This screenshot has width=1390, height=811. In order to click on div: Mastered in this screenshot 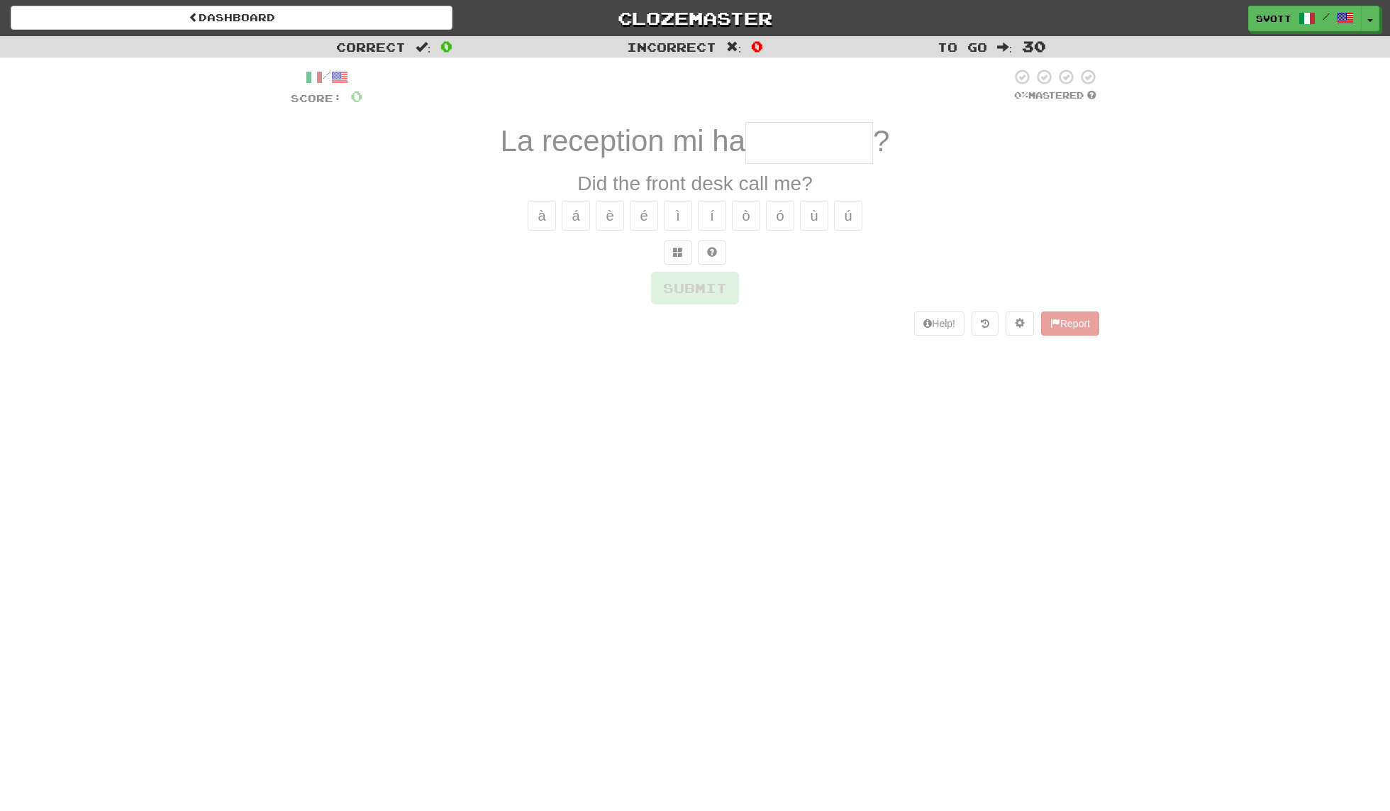, I will do `click(1056, 96)`.